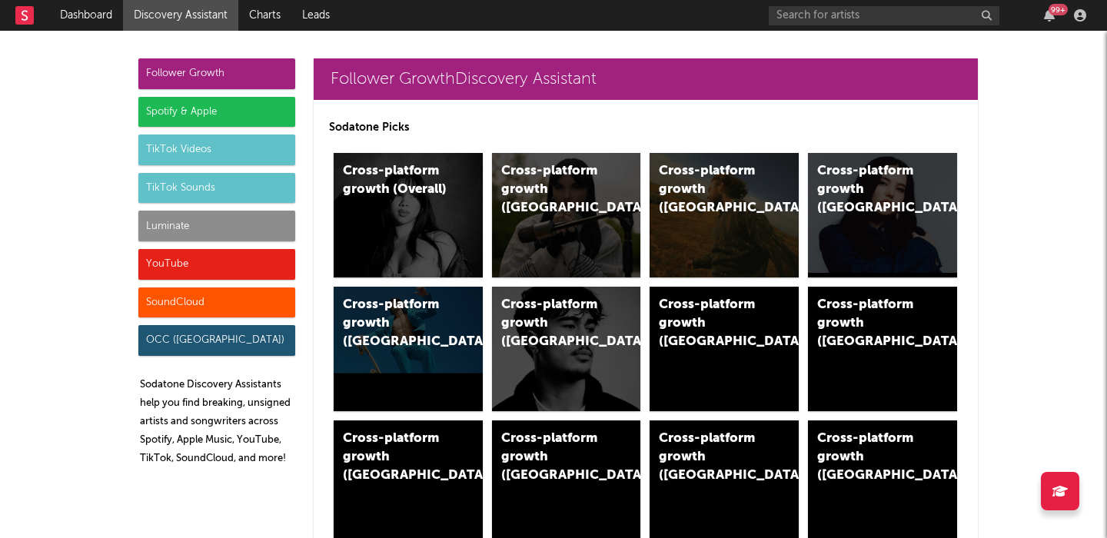 This screenshot has width=1107, height=538. I want to click on div: Cross-platform growth (Overall), so click(395, 181).